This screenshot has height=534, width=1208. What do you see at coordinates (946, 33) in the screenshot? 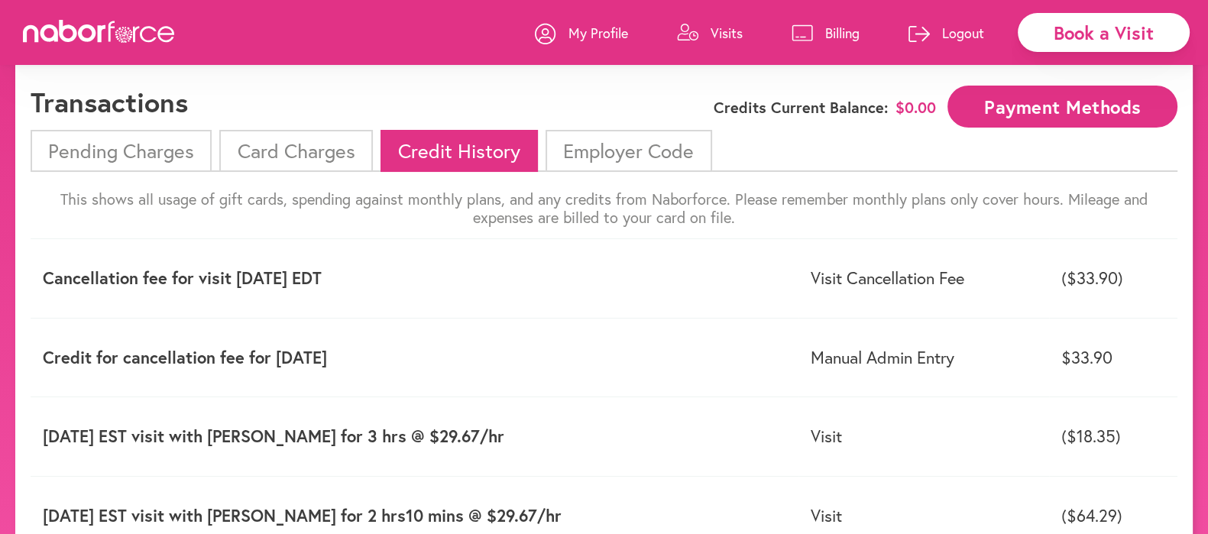
I see `a: Logout` at bounding box center [946, 33].